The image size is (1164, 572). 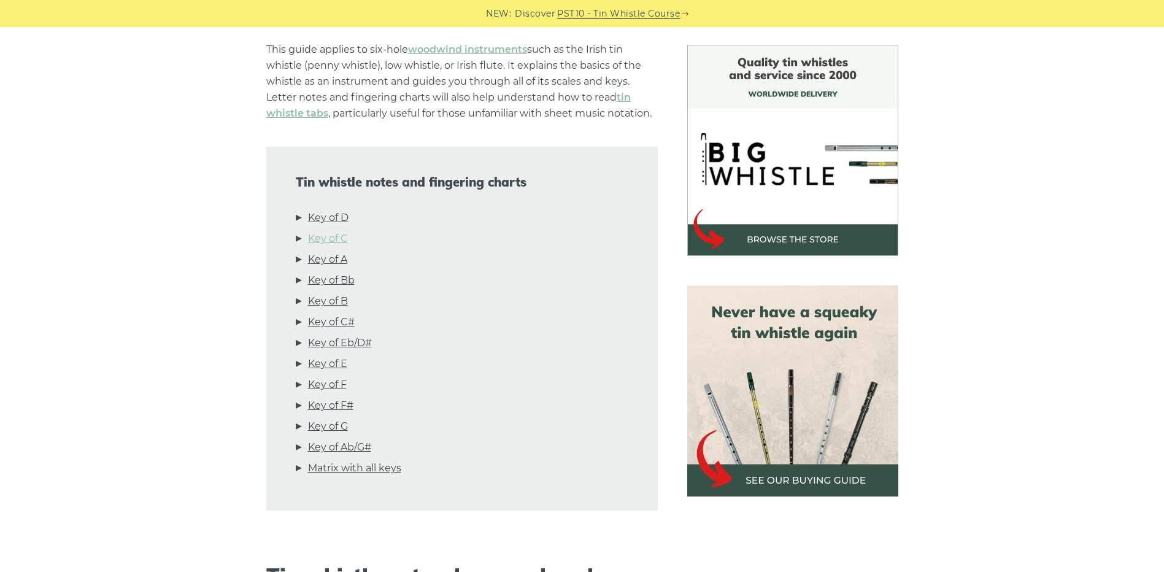 I want to click on a: Key of Bb, so click(x=331, y=280).